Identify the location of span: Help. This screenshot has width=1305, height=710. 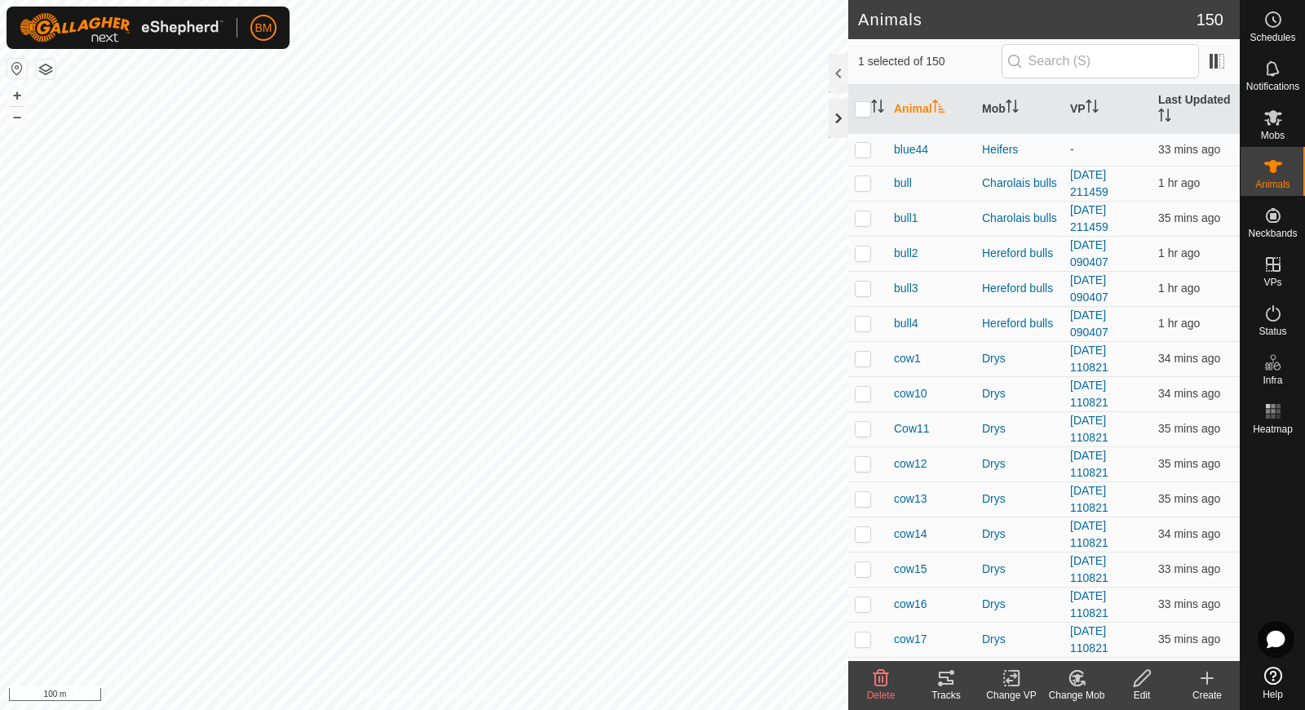
(1272, 694).